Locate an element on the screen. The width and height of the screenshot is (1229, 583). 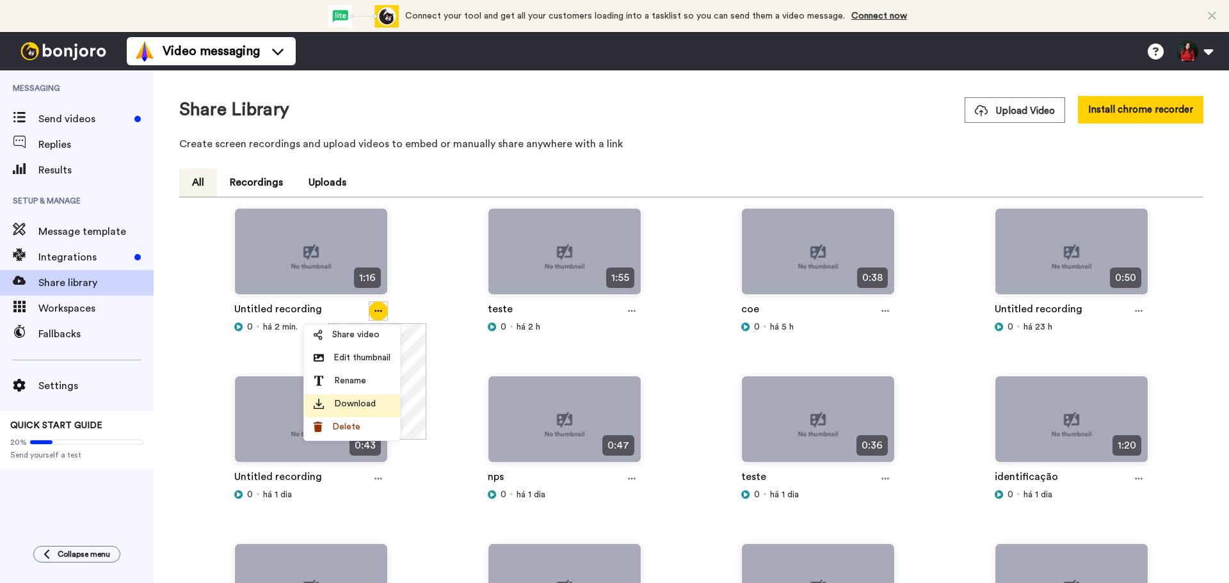
span: Download is located at coordinates (355, 404).